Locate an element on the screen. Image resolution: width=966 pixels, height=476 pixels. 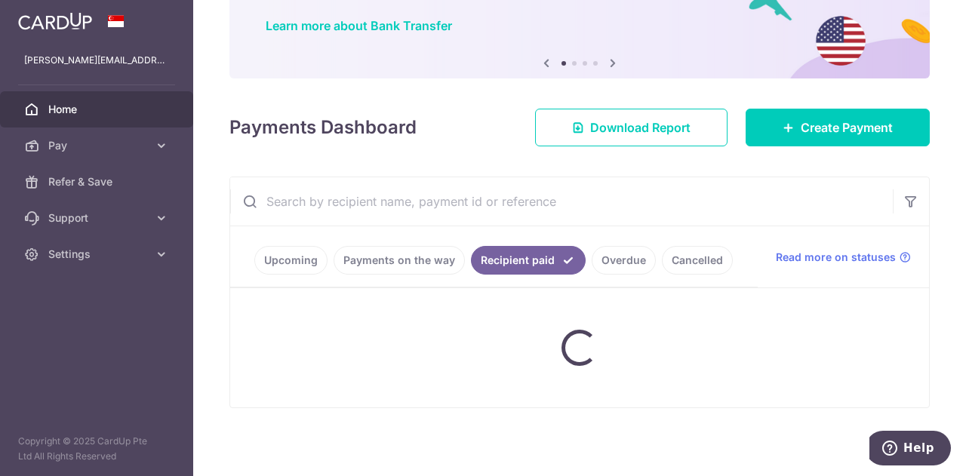
span: Read more on statuses is located at coordinates (836, 257).